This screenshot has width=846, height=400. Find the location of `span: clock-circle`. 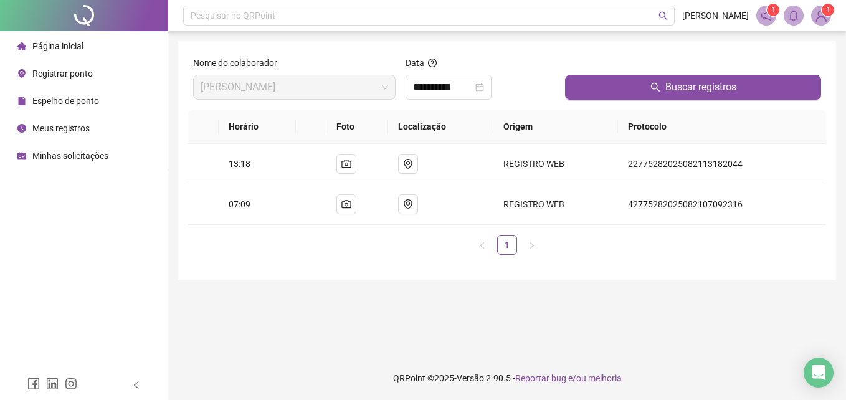

span: clock-circle is located at coordinates (22, 128).